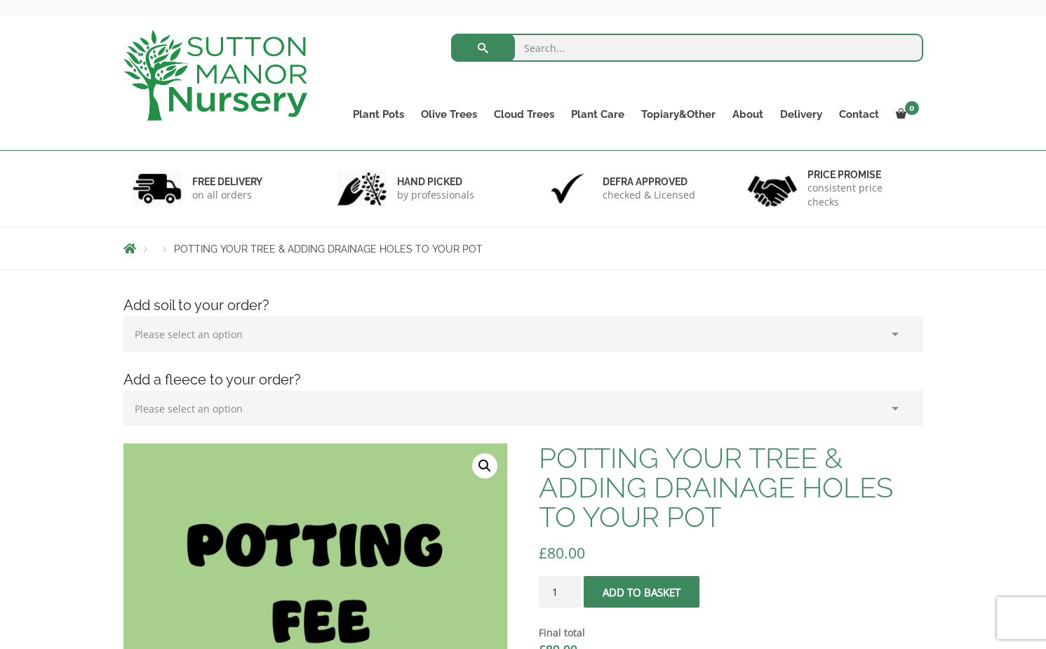 This screenshot has width=1046, height=649. What do you see at coordinates (227, 195) in the screenshot?
I see `p: on all orders` at bounding box center [227, 195].